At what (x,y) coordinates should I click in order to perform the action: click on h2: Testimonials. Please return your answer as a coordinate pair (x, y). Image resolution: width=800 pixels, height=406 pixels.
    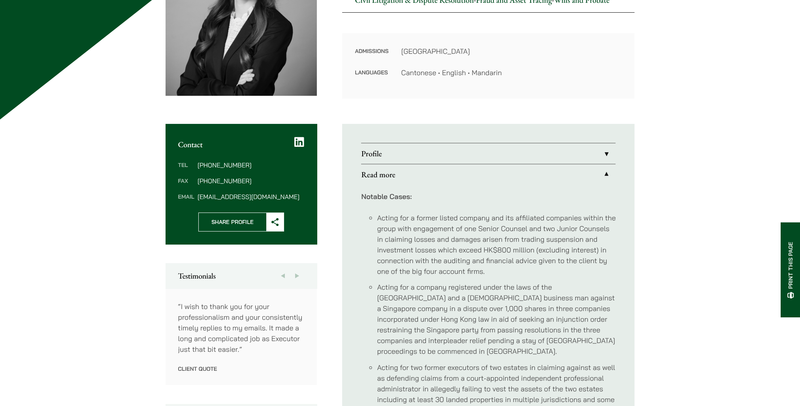
    Looking at the image, I should click on (242, 276).